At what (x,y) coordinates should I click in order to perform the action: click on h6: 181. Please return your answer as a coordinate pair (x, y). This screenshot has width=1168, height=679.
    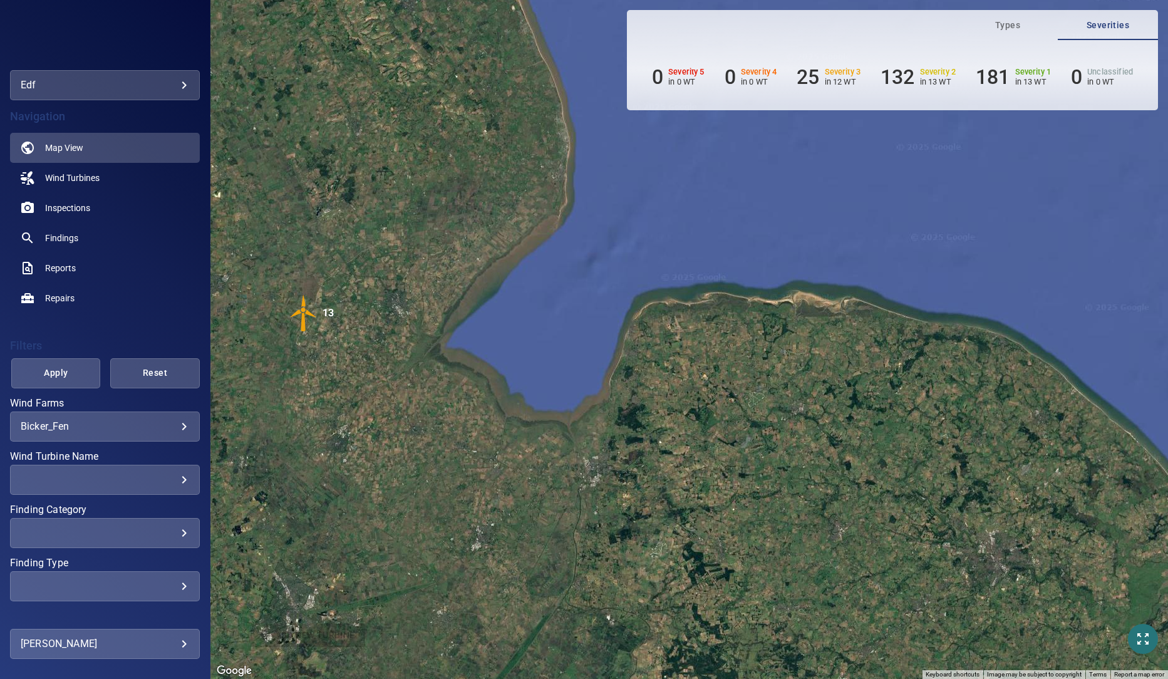
    Looking at the image, I should click on (993, 77).